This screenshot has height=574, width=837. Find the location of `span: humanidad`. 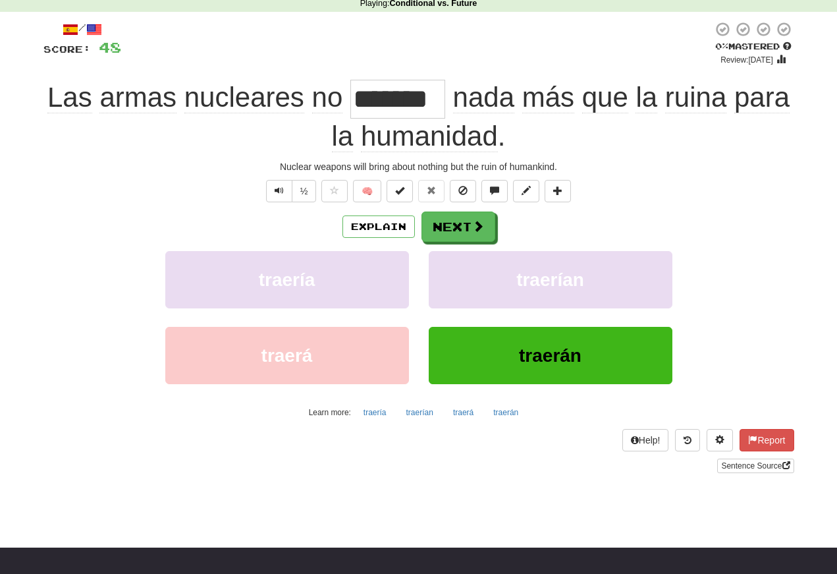

span: humanidad is located at coordinates (429, 136).